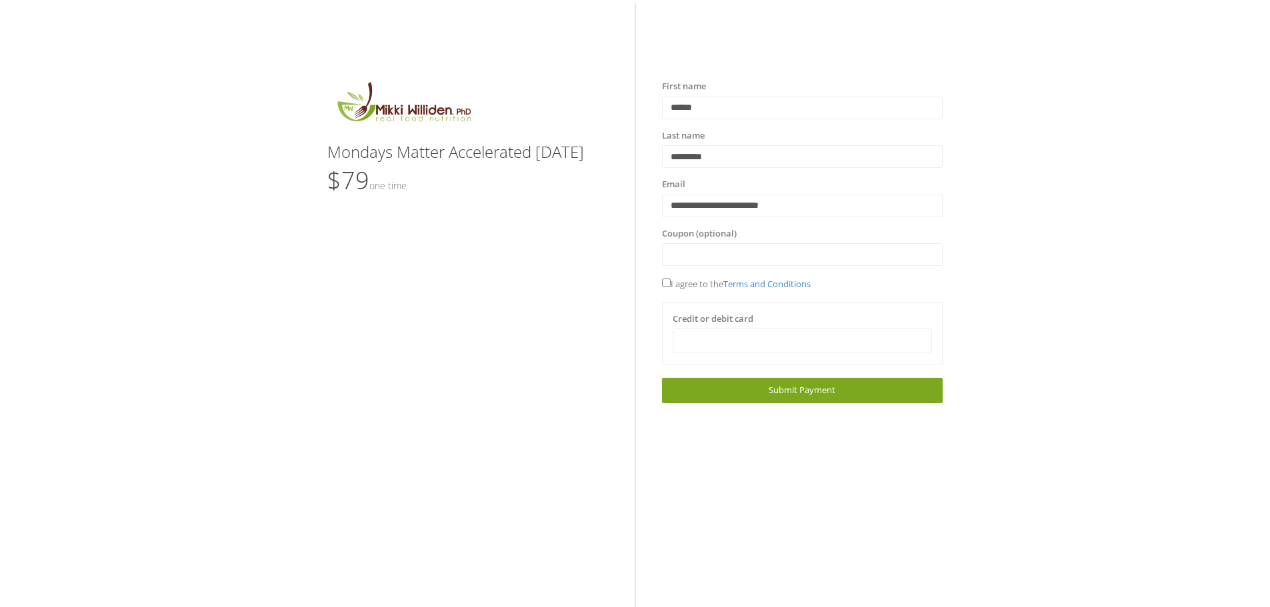 This screenshot has width=1270, height=607. Describe the element at coordinates (388, 185) in the screenshot. I see `small: One time` at that location.